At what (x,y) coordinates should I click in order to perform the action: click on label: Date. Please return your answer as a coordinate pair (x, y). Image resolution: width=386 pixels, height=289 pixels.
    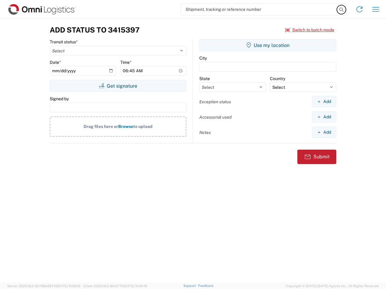
    Looking at the image, I should click on (55, 62).